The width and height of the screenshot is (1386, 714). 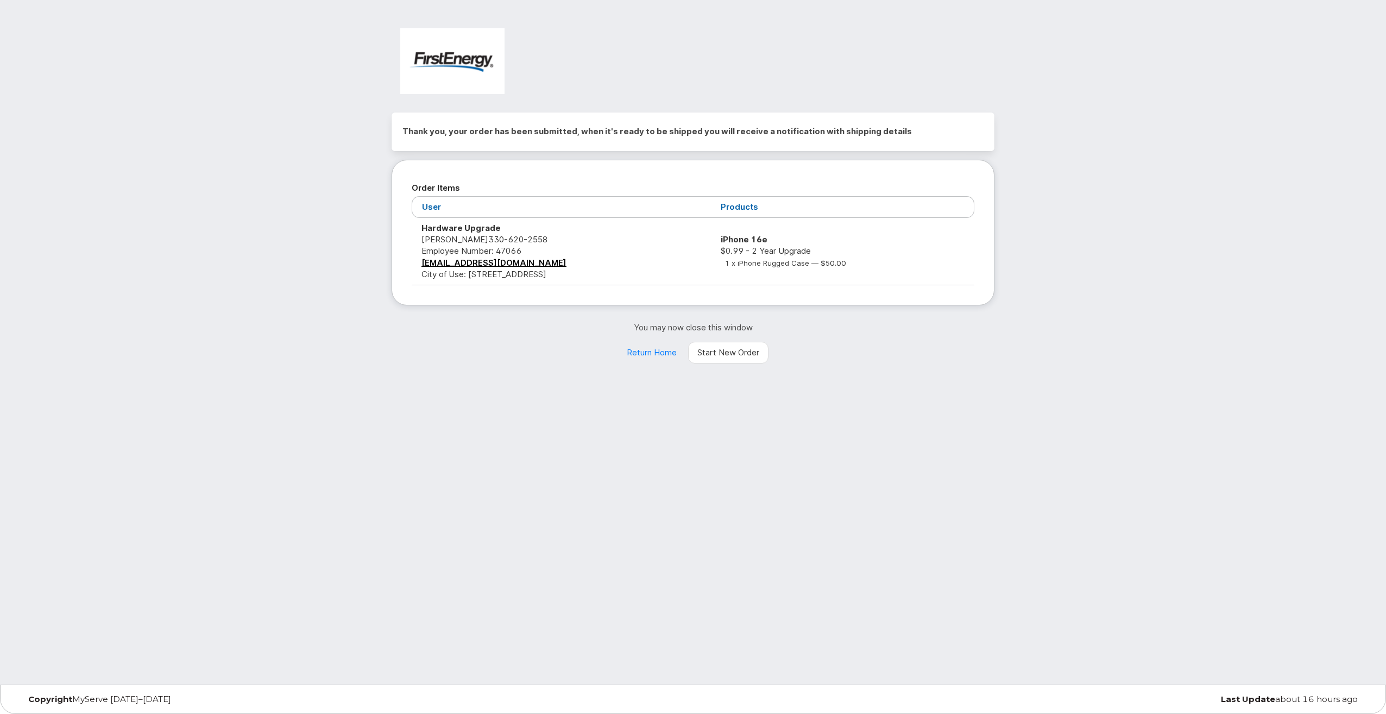 I want to click on strong: Copyright, so click(x=50, y=699).